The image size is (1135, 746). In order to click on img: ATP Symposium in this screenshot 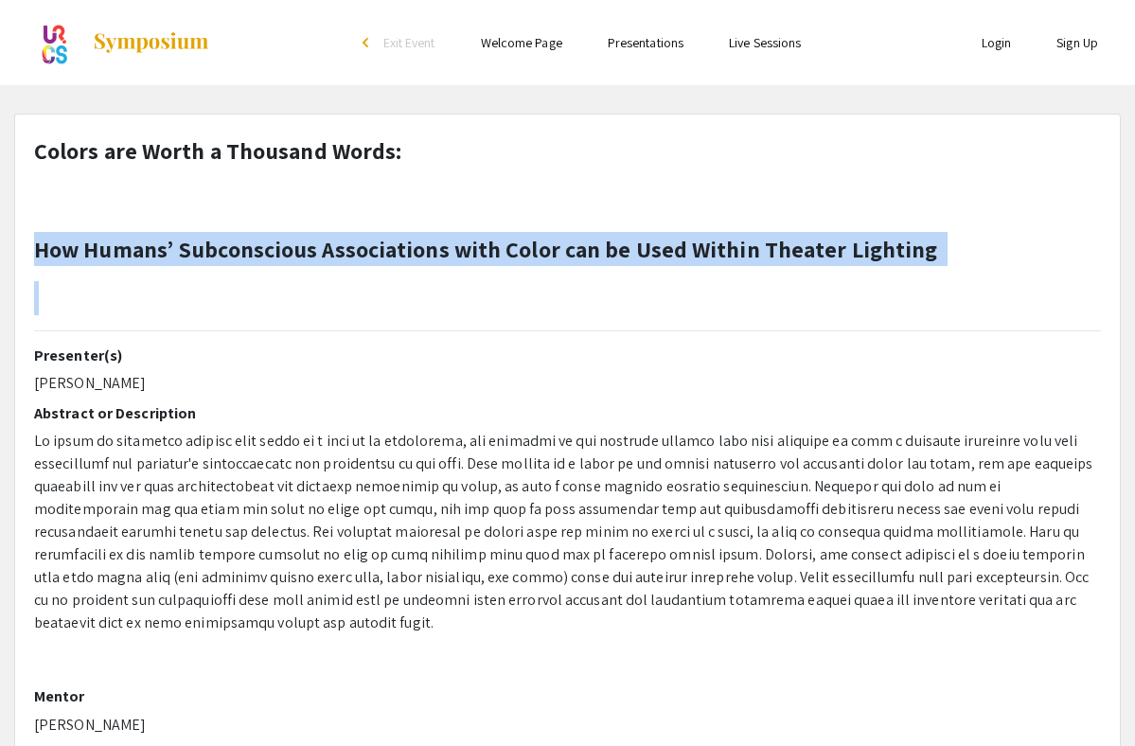, I will do `click(55, 43)`.